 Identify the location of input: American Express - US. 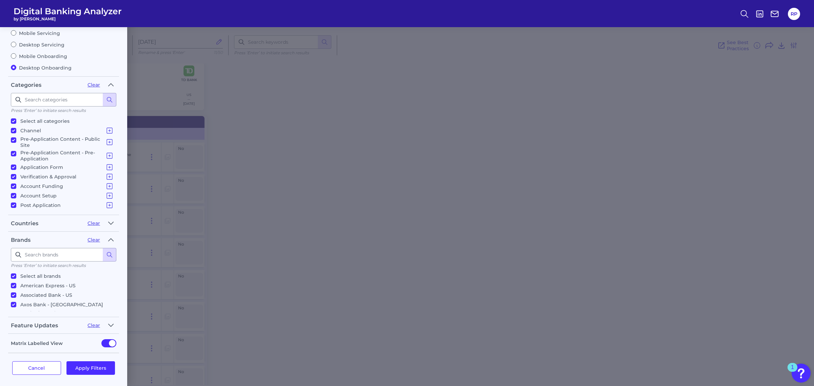
(14, 285).